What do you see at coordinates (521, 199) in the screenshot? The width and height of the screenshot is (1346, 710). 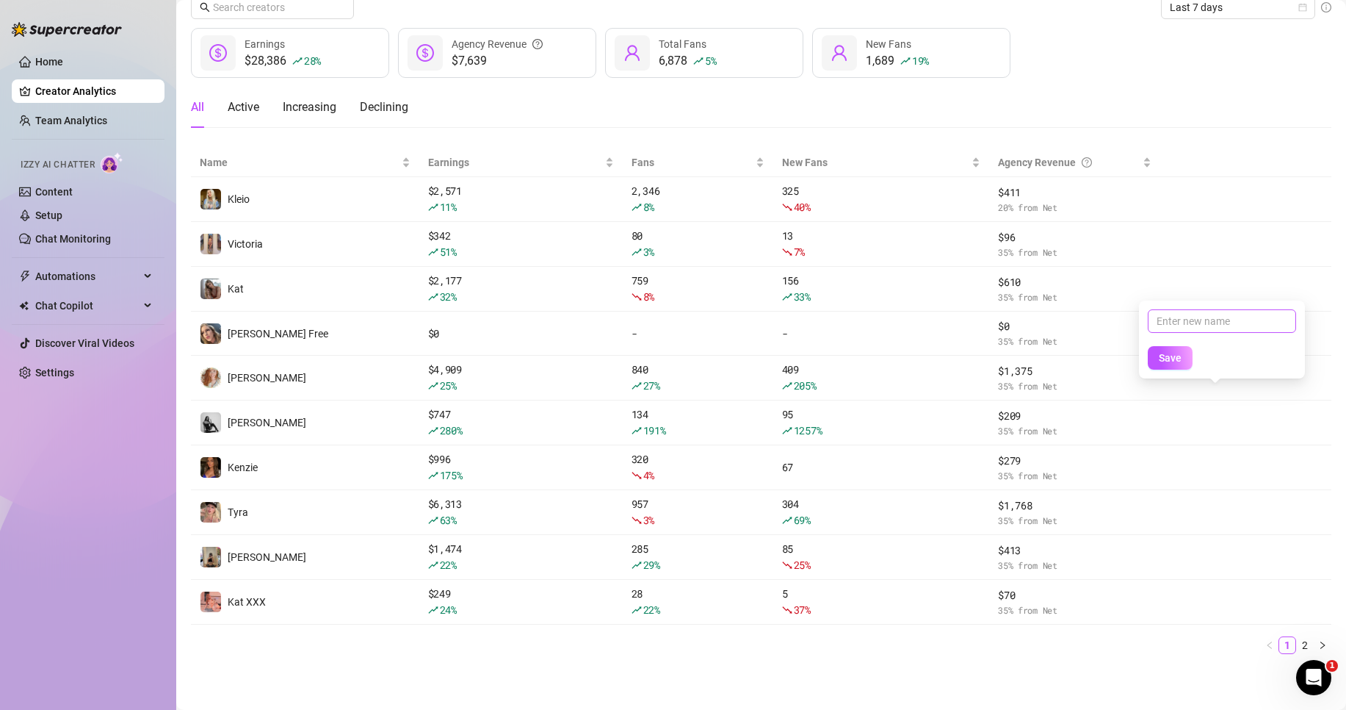 I see `div: $ 2,571` at bounding box center [521, 199].